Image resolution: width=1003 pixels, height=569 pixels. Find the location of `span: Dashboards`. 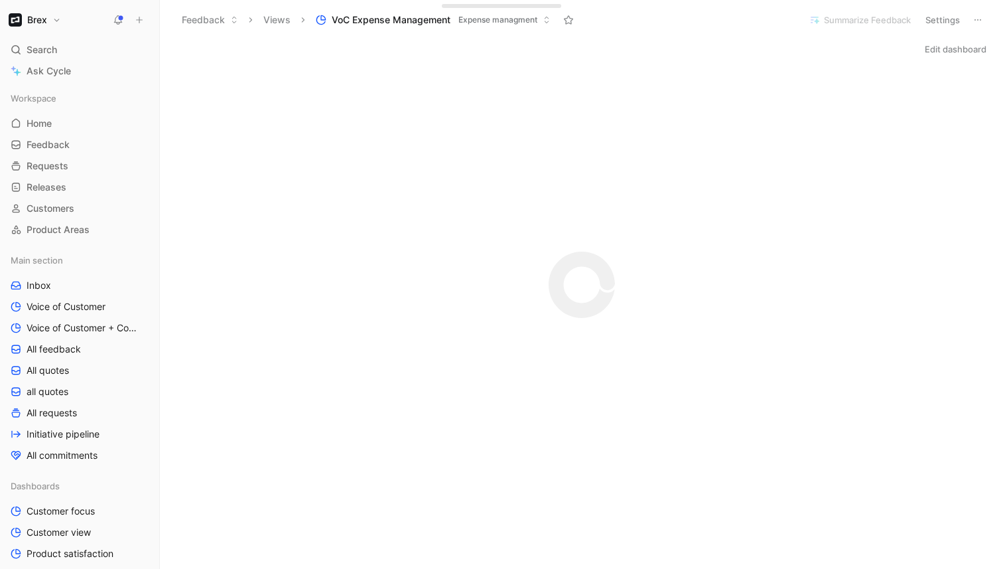

span: Dashboards is located at coordinates (35, 486).